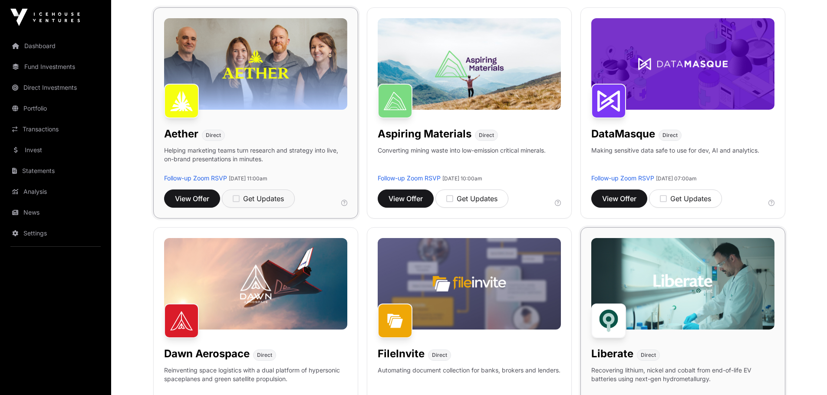 This screenshot has height=395, width=827. I want to click on a: Dashboard, so click(56, 46).